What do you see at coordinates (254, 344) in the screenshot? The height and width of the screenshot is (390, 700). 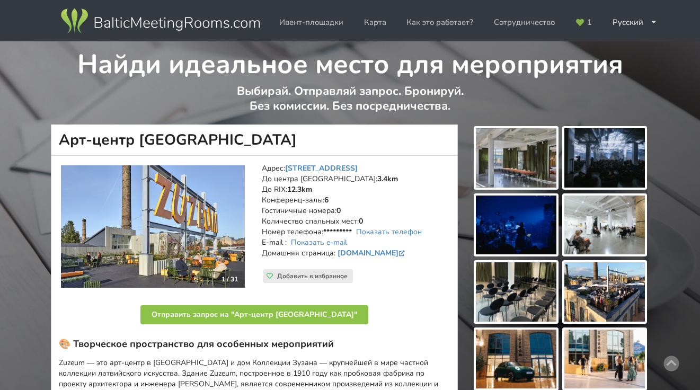 I see `h3: 🎨 Творческое пространство для особенных мероприятий` at bounding box center [254, 344].